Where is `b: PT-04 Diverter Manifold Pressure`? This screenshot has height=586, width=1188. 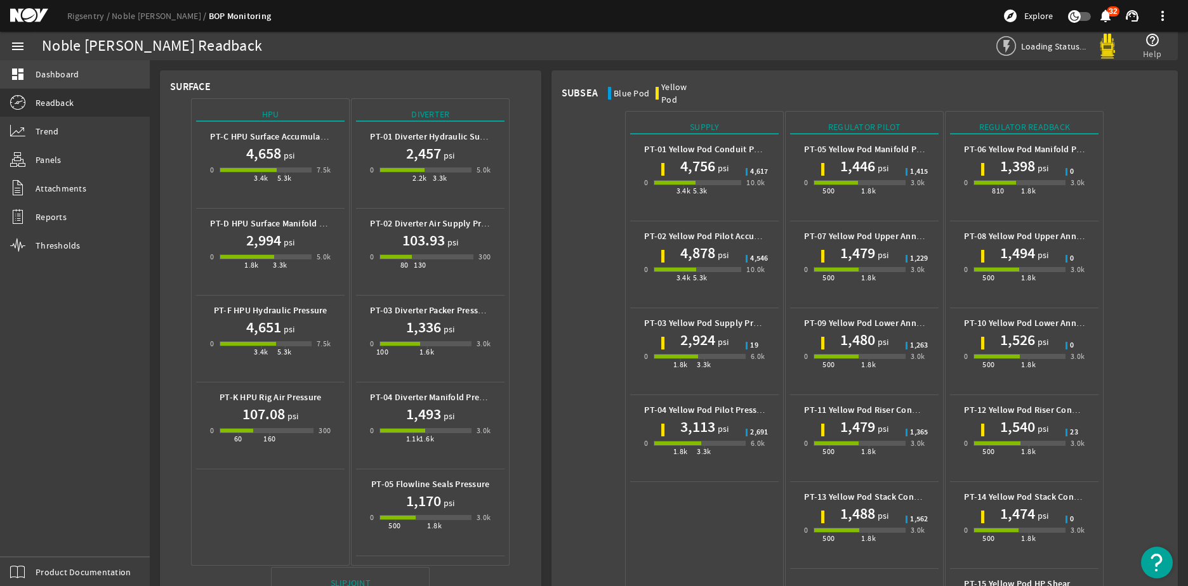 b: PT-04 Diverter Manifold Pressure is located at coordinates (435, 397).